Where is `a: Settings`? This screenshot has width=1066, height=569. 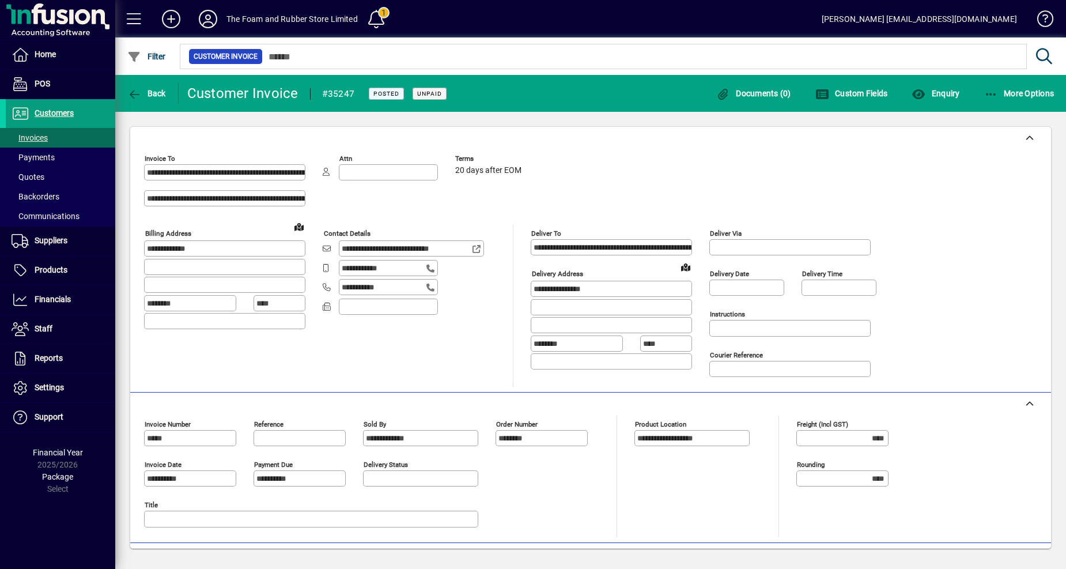
a: Settings is located at coordinates (61, 388).